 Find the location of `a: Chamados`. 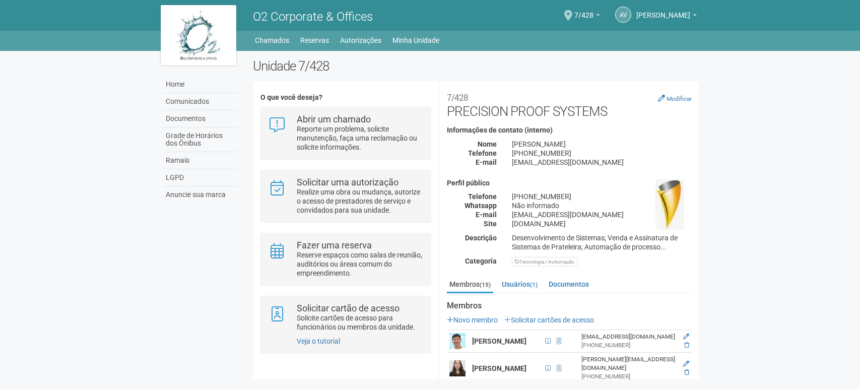

a: Chamados is located at coordinates (272, 40).